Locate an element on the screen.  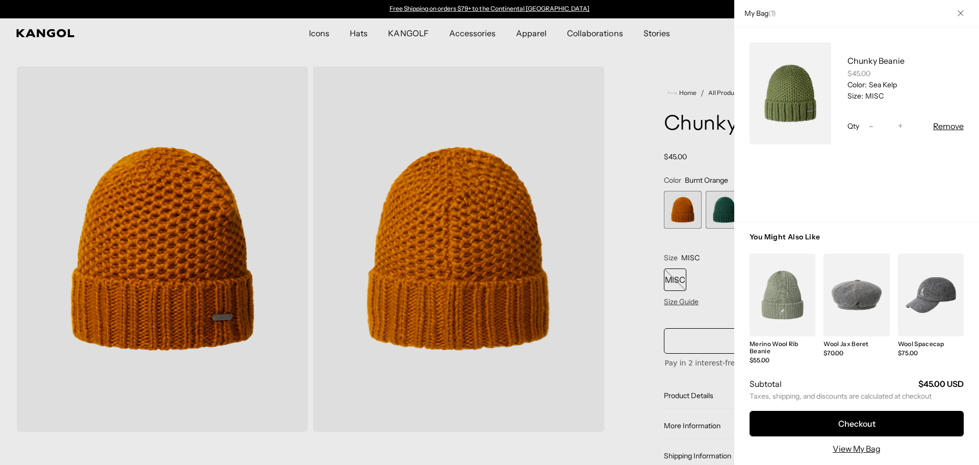
input: Quantity for Chunky Beanie is located at coordinates (886, 126).